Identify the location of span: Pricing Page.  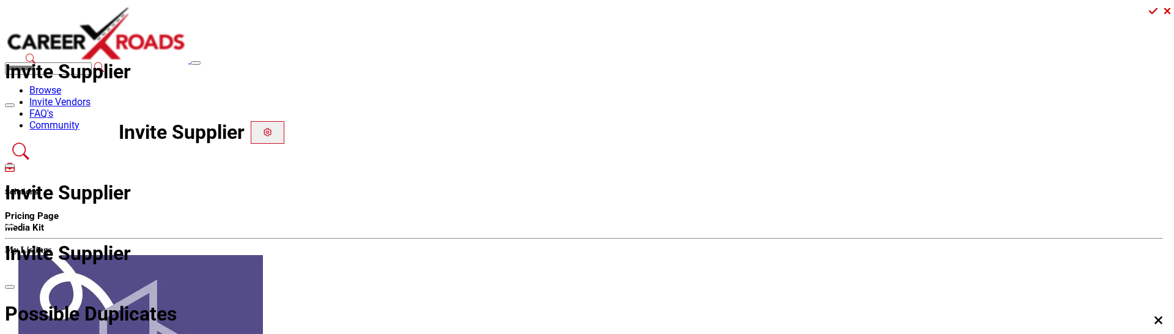
(32, 216).